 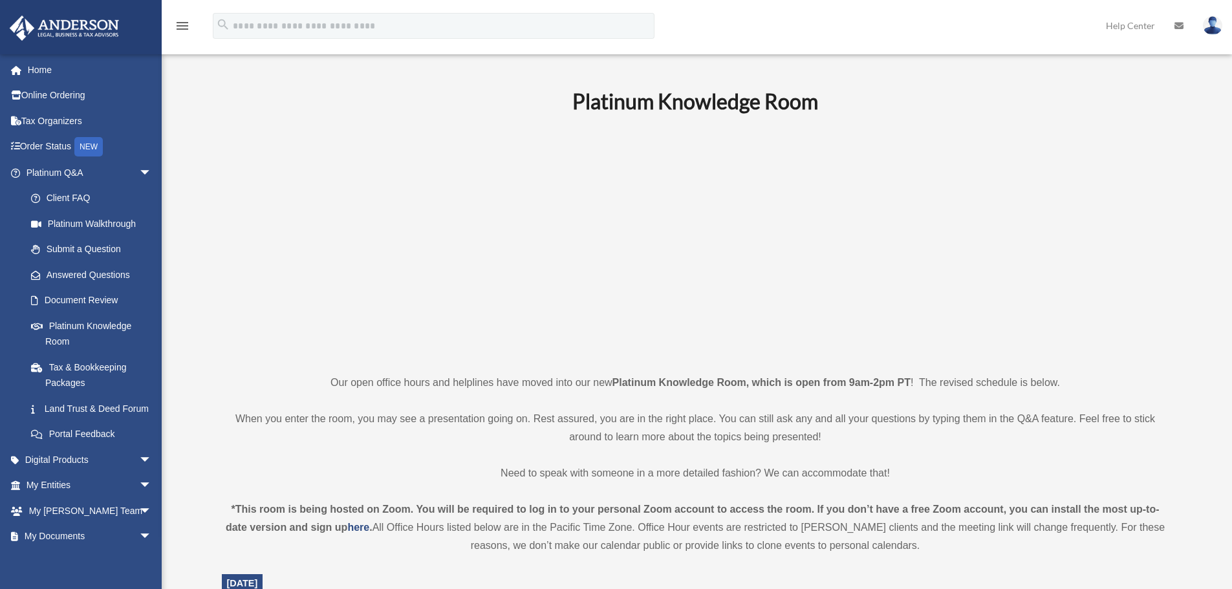 I want to click on a: Land Trust & Deed Forum, so click(x=94, y=409).